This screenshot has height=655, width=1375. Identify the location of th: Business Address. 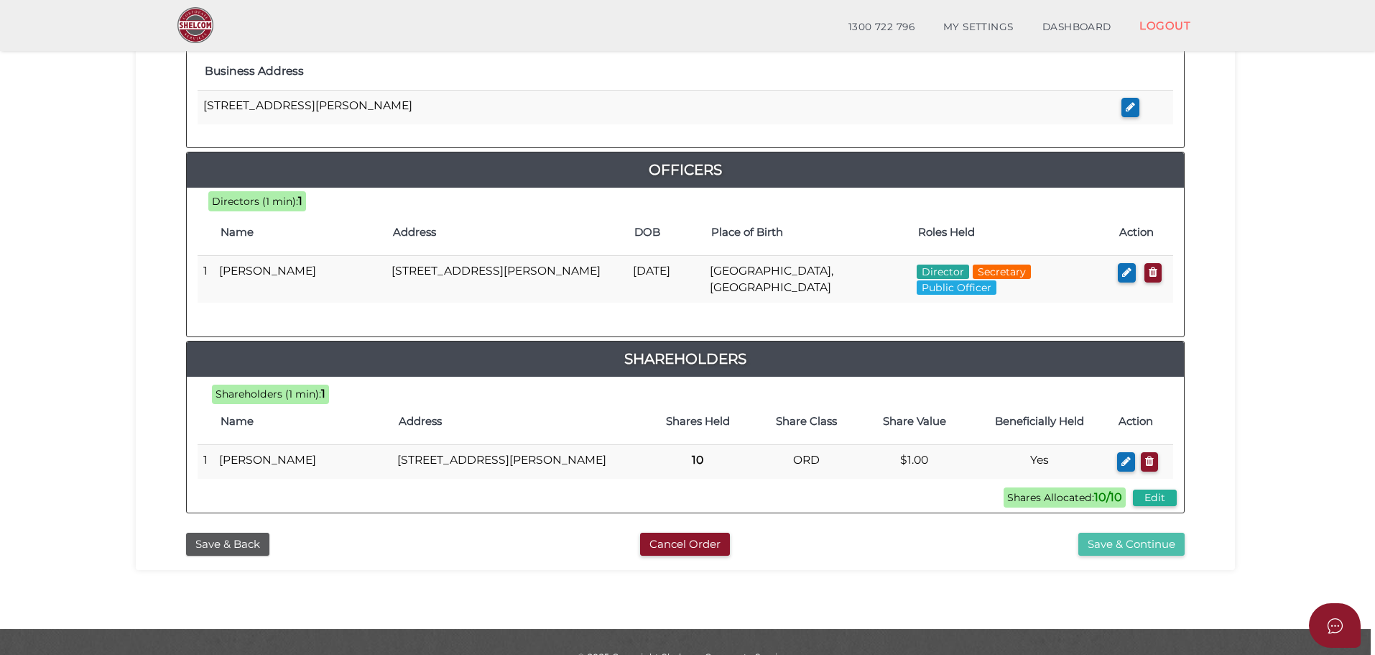
(657, 71).